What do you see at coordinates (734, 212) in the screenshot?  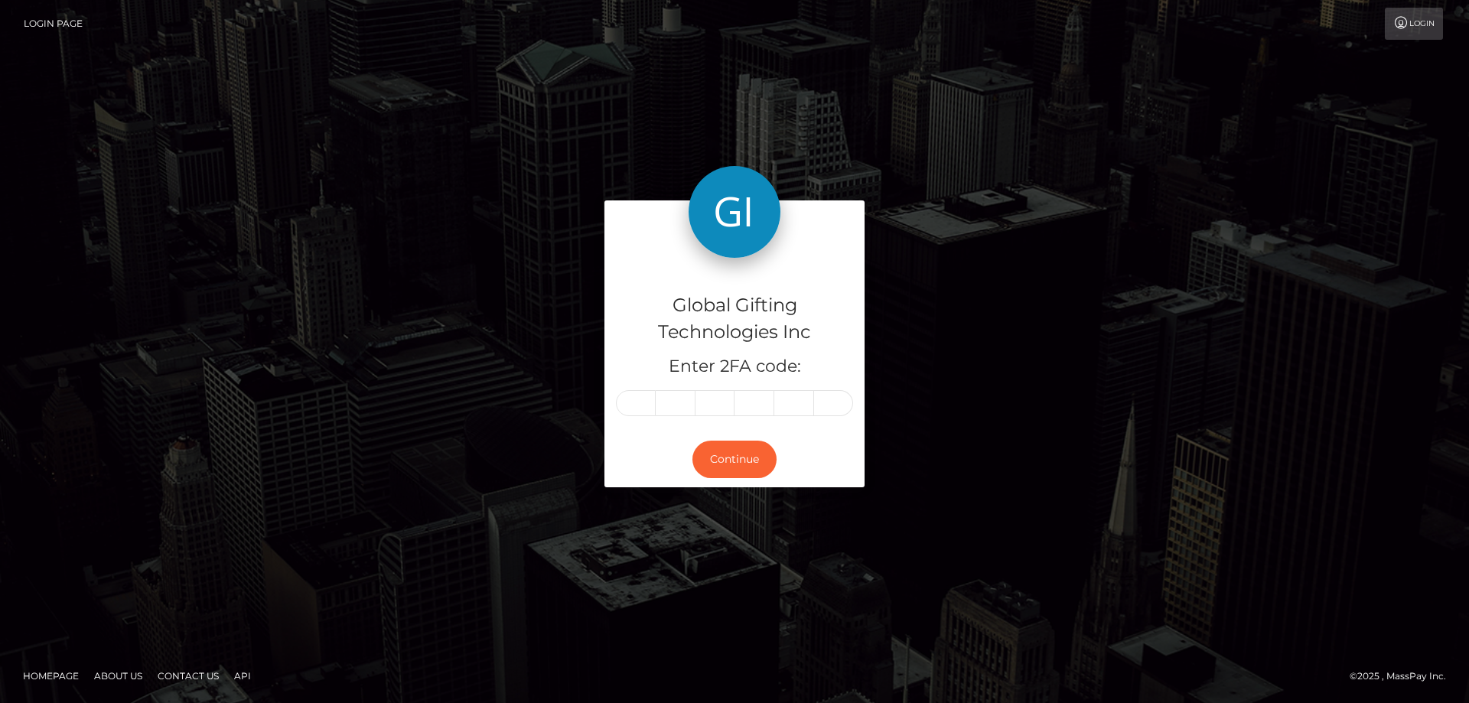 I see `img: Global Gifting Technologies Inc` at bounding box center [734, 212].